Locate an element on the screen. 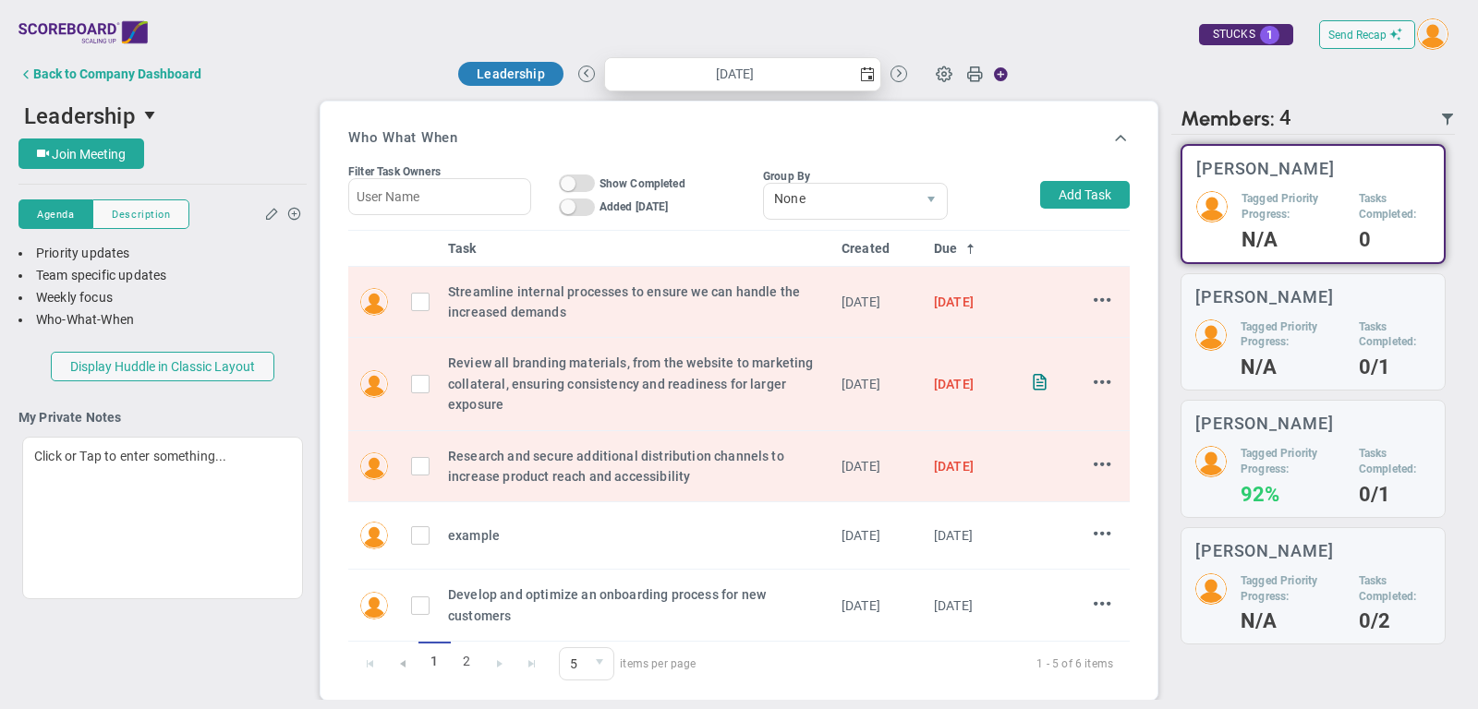  input: User Name is located at coordinates (440, 197).